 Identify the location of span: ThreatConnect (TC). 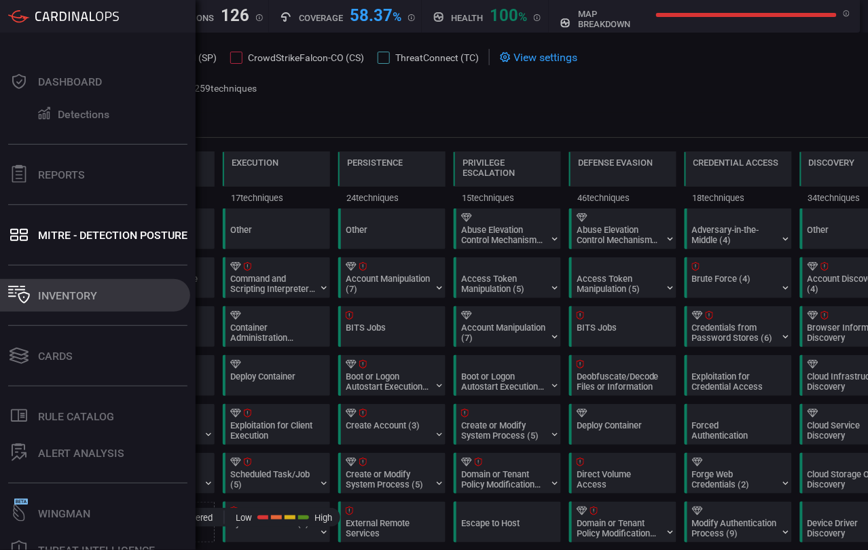
(437, 58).